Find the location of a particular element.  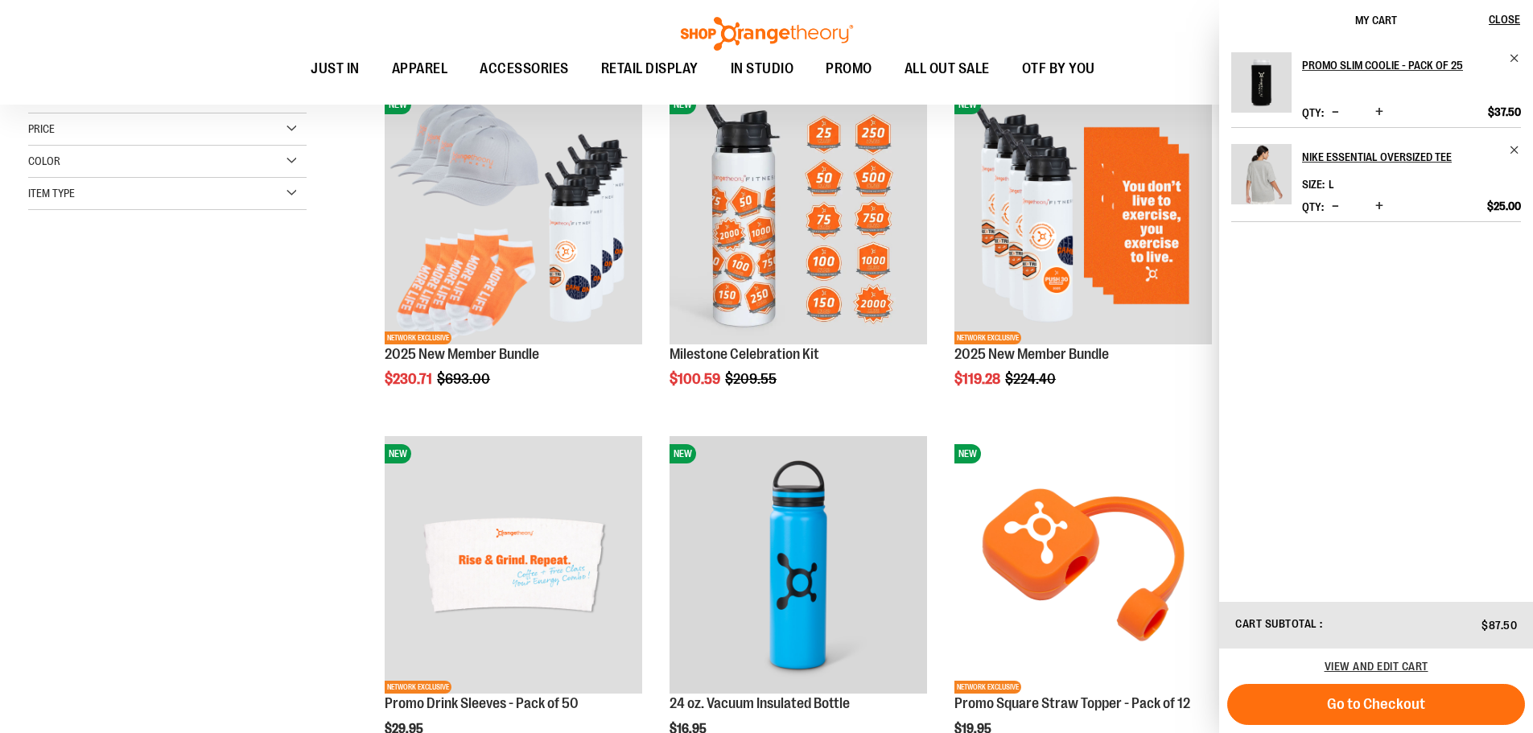

img: 24 oz. Vacuum Insulated Bottle is located at coordinates (798, 565).